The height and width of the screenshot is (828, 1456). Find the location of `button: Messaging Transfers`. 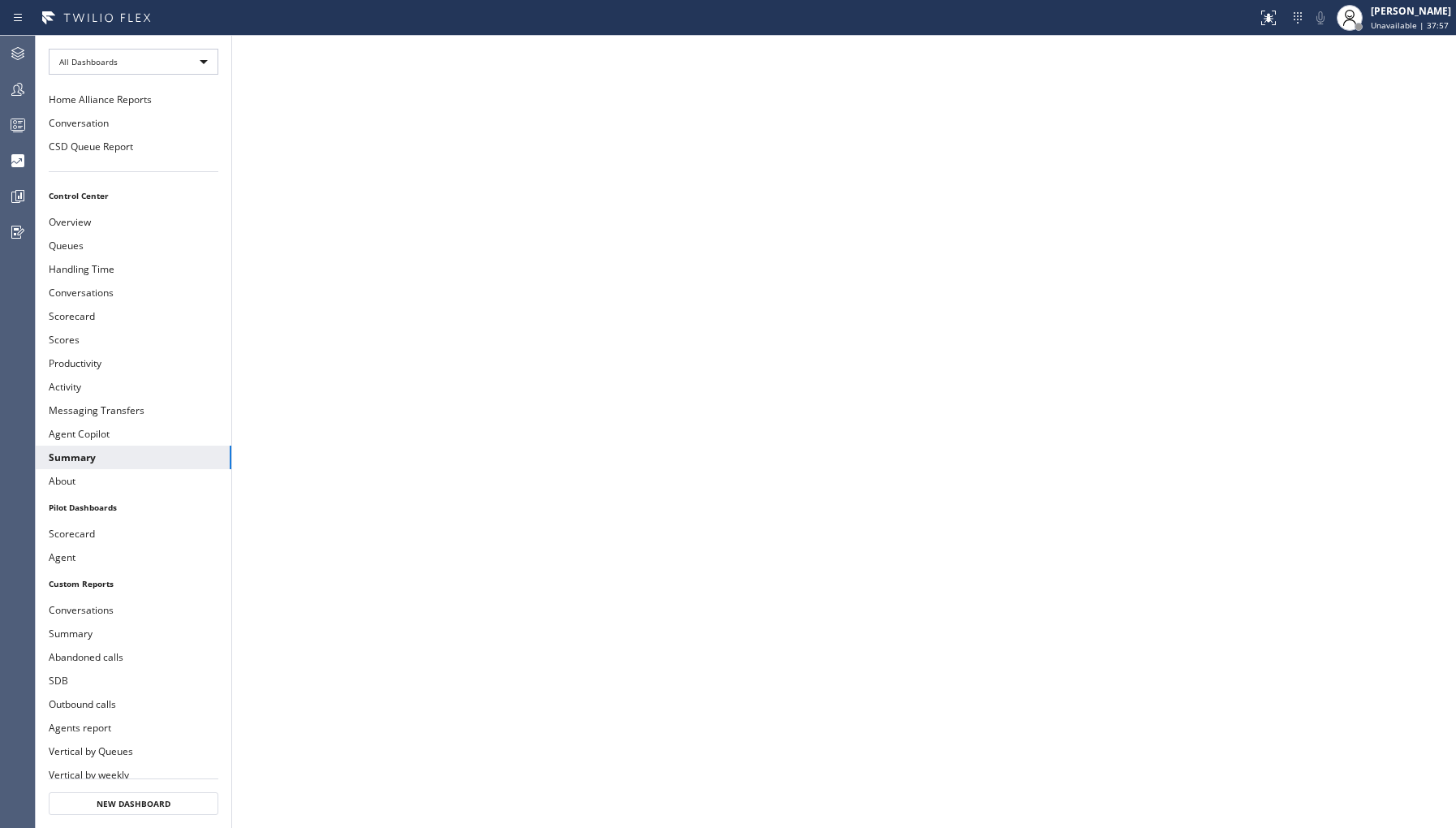

button: Messaging Transfers is located at coordinates (133, 410).